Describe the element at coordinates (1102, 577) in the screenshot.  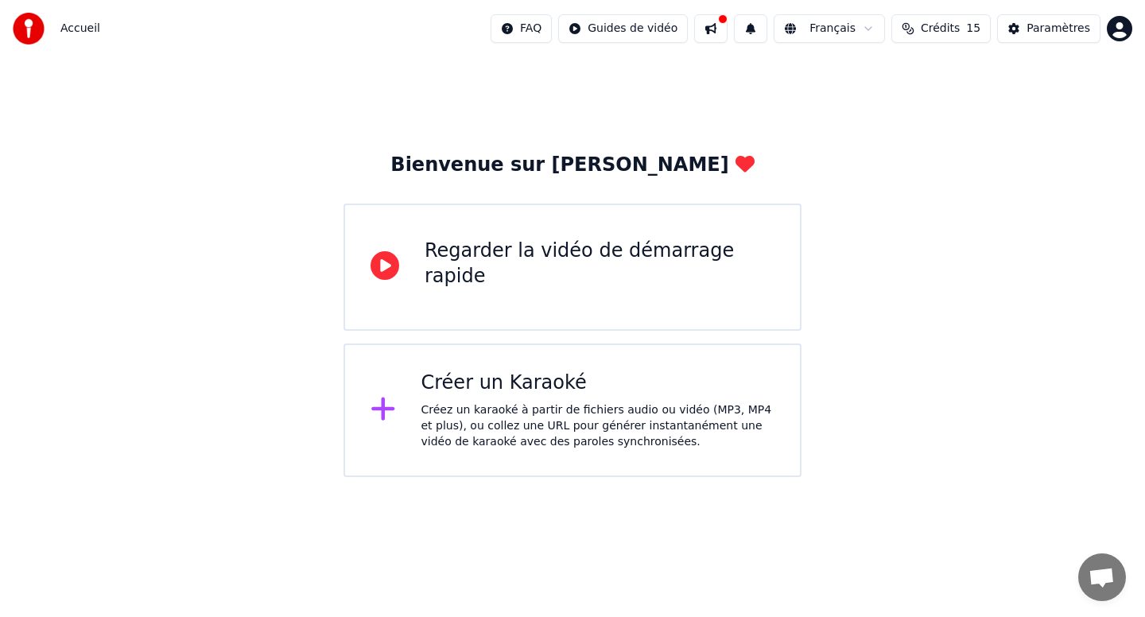
I see `div: Ouvrir le chat` at that location.